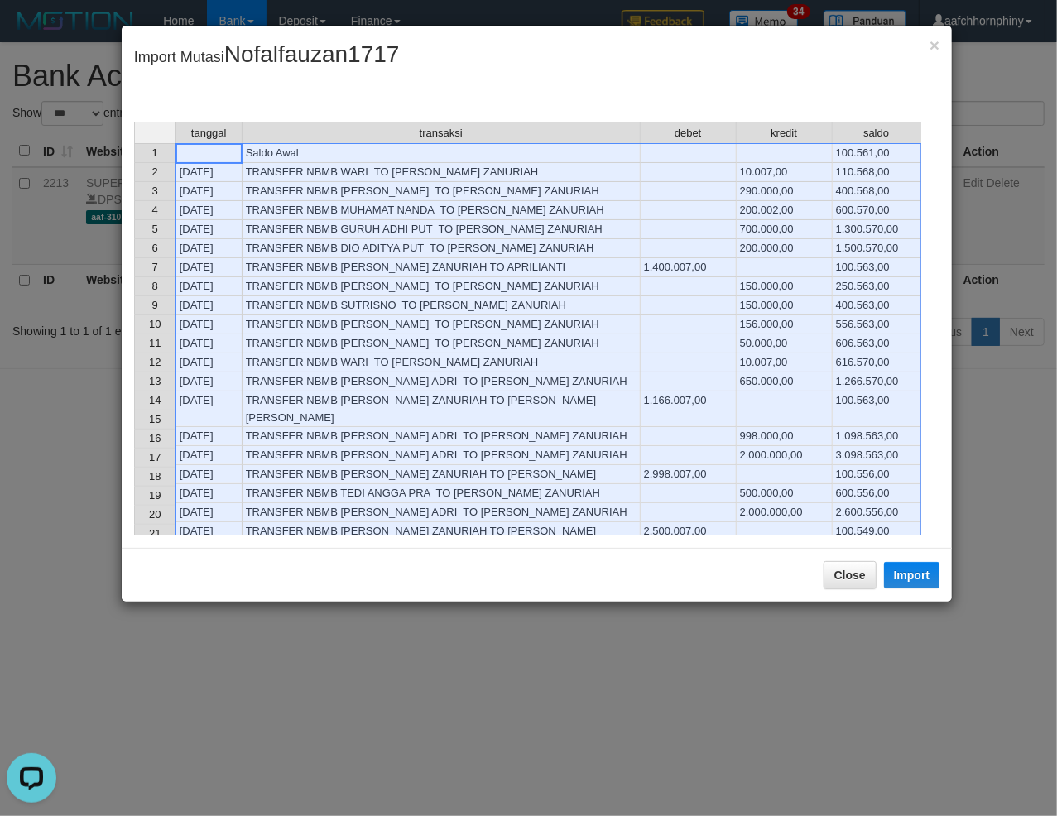 The image size is (1057, 816). Describe the element at coordinates (155, 419) in the screenshot. I see `span: 15` at that location.